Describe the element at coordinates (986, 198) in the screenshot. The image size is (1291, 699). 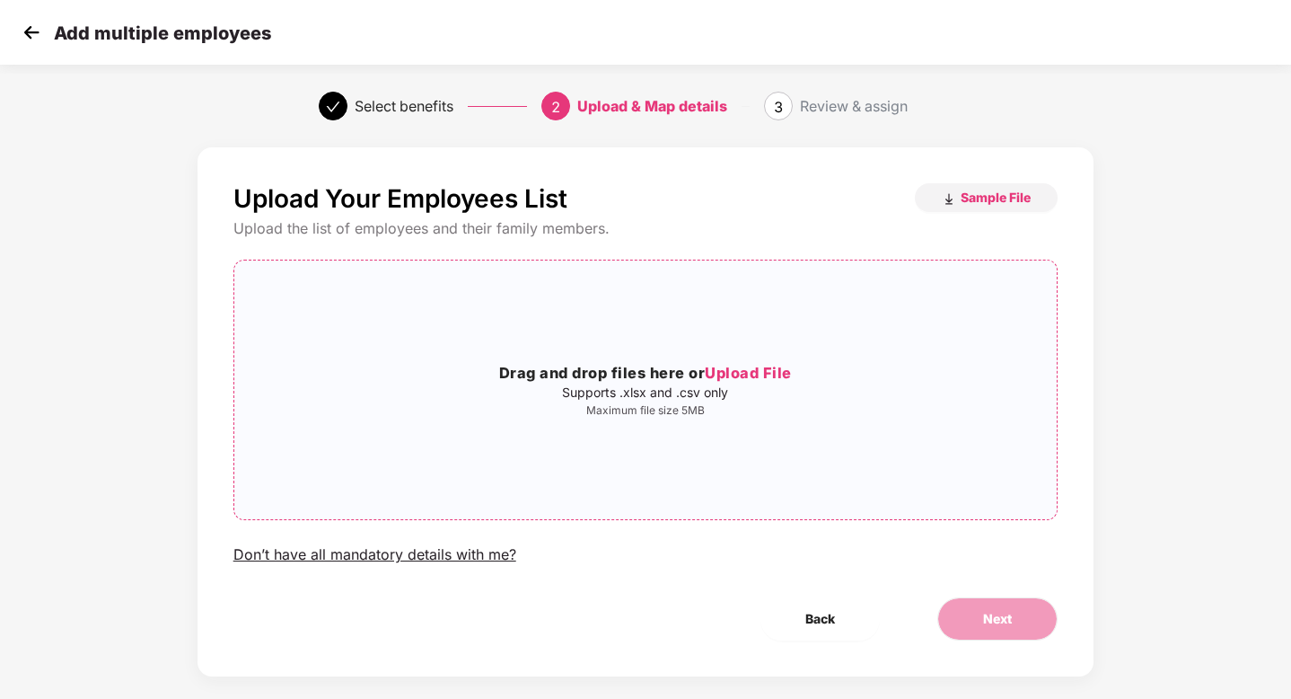
I see `button: Sample File` at that location.